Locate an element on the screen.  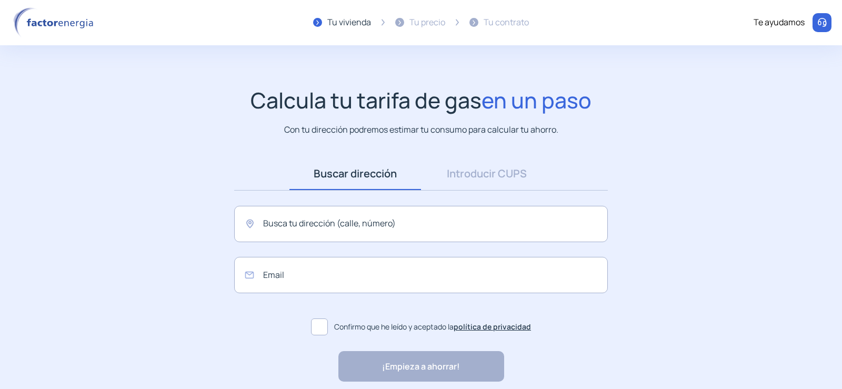
h1: Calcula tu tarifa de gas is located at coordinates (421, 100).